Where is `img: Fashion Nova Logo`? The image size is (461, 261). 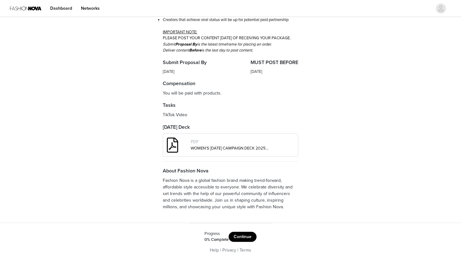
img: Fashion Nova Logo is located at coordinates (26, 8).